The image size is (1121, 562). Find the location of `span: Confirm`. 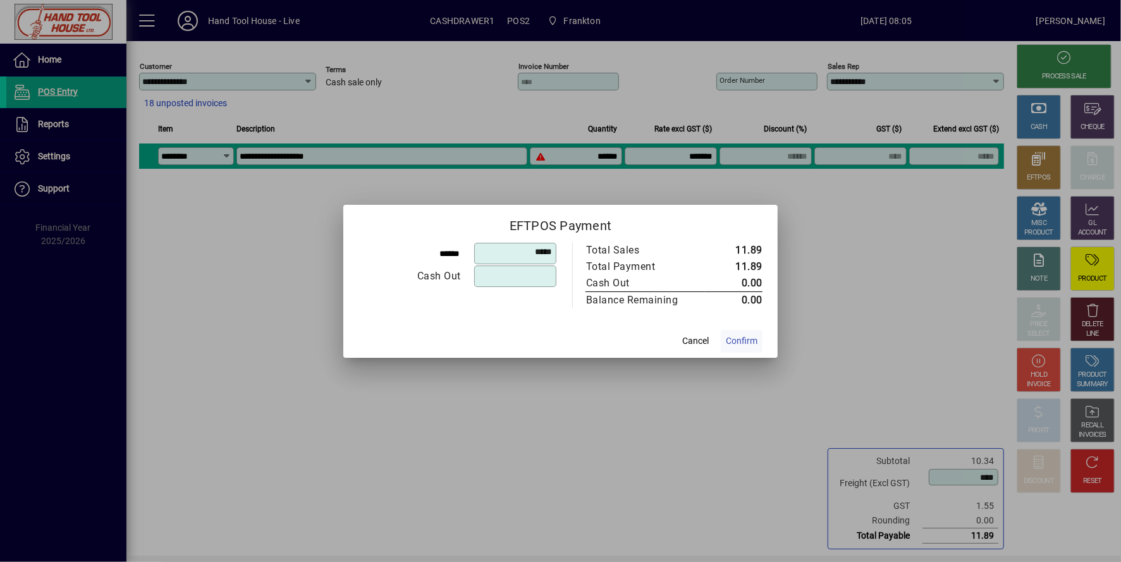

span: Confirm is located at coordinates (742, 341).